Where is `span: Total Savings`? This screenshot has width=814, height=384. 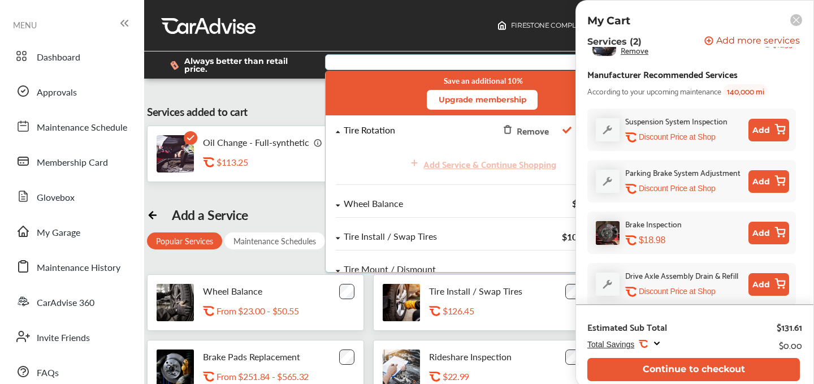 span: Total Savings is located at coordinates (611, 344).